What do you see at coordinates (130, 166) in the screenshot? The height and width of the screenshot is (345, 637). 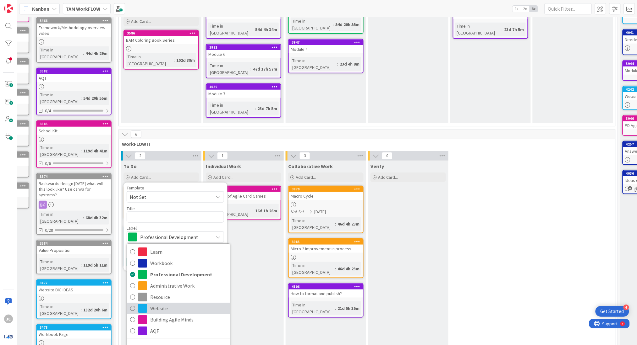 I see `span: To Do` at bounding box center [130, 166].